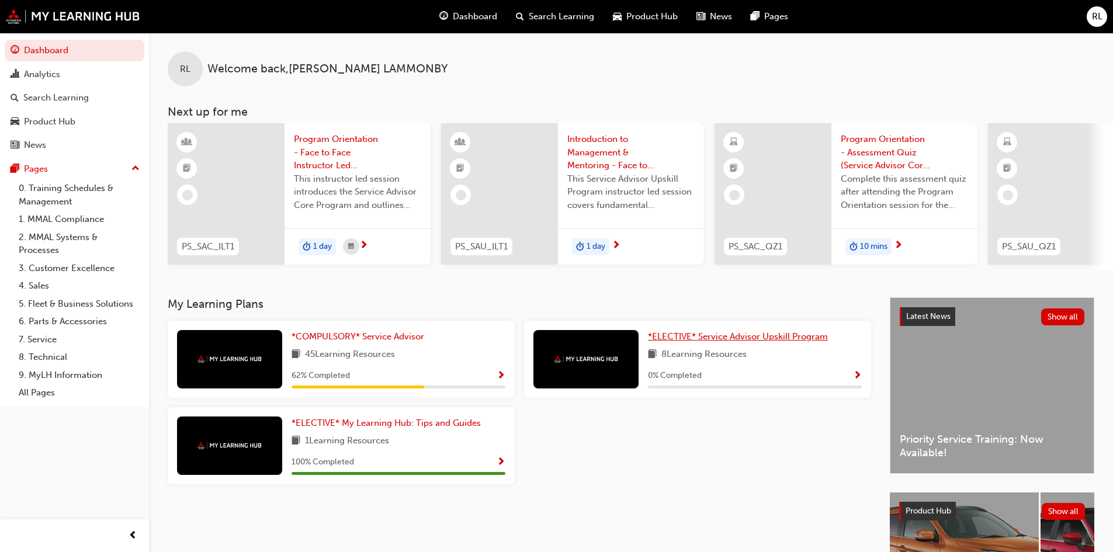 The image size is (1113, 552). What do you see at coordinates (347, 441) in the screenshot?
I see `span: 1 Learning Resources` at bounding box center [347, 441].